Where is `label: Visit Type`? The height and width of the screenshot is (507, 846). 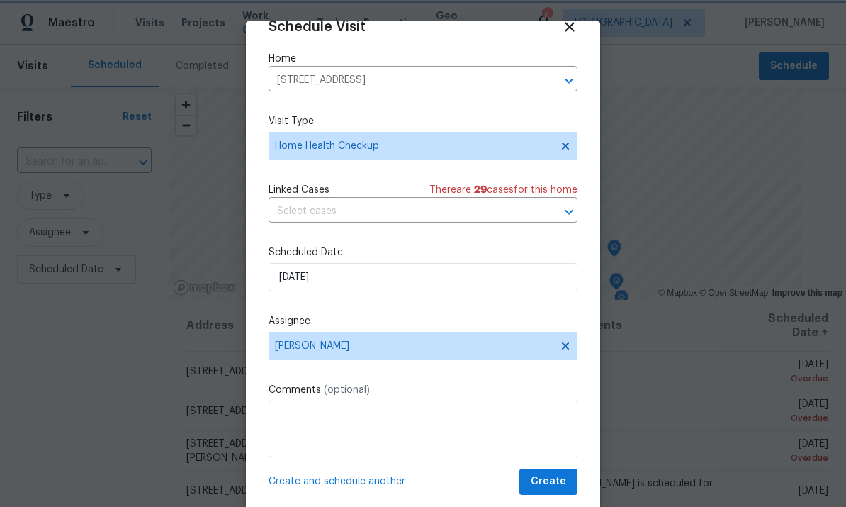
label: Visit Type is located at coordinates (423, 121).